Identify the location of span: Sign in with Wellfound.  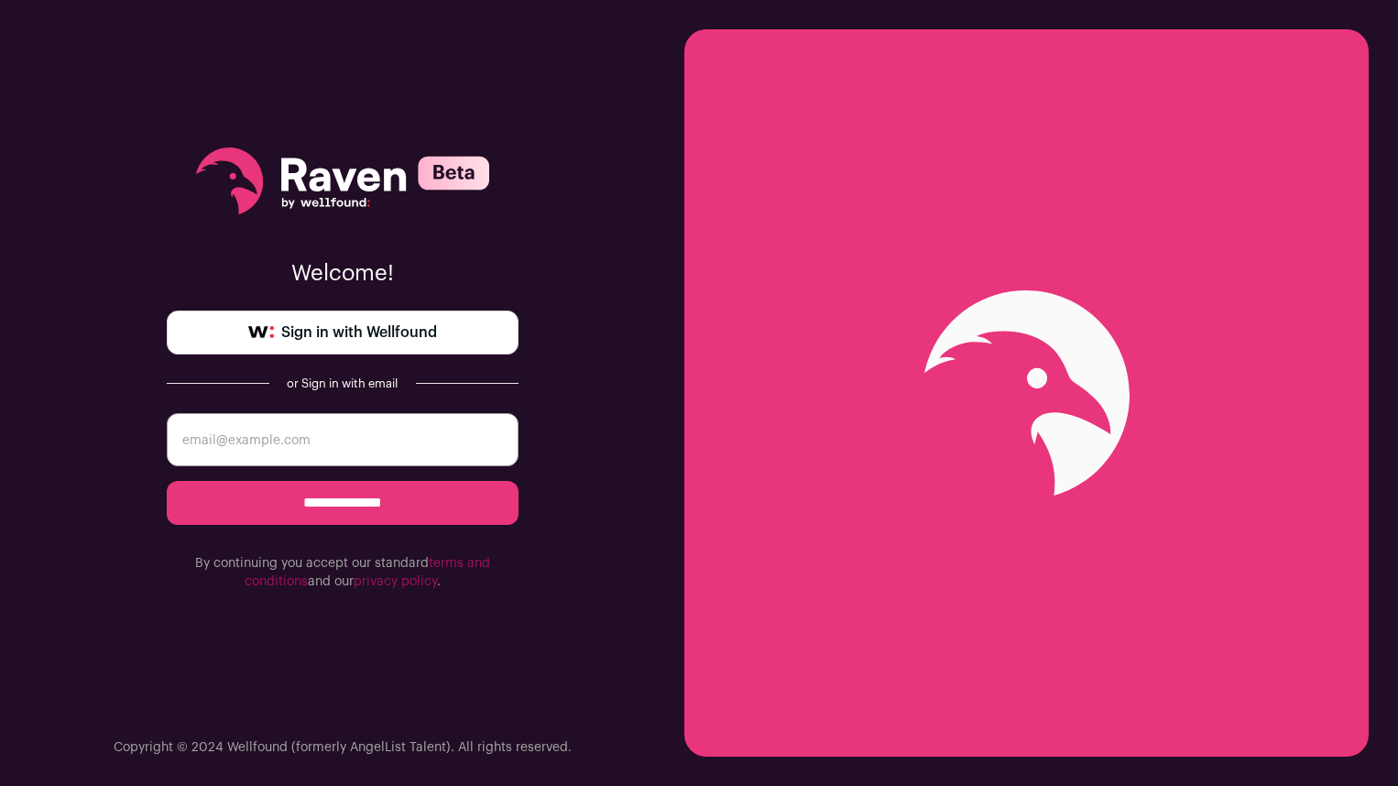
(359, 333).